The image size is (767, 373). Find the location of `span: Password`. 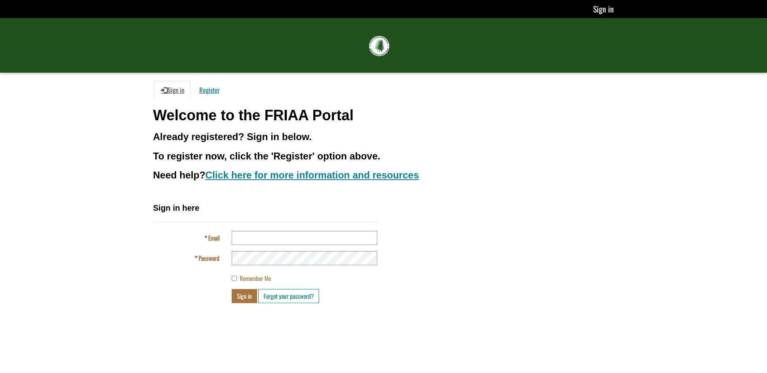

span: Password is located at coordinates (209, 258).